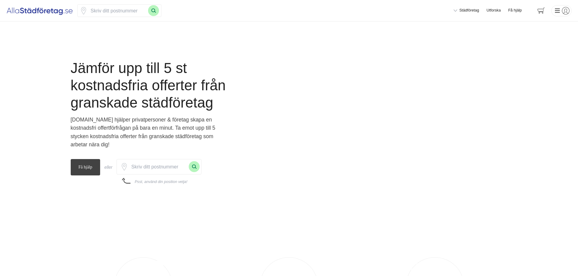 The width and height of the screenshot is (578, 276). What do you see at coordinates (160, 88) in the screenshot?
I see `h1: Jämför upp till 5 st kostnadsfria offerter från granskade städföretag` at bounding box center [160, 88].